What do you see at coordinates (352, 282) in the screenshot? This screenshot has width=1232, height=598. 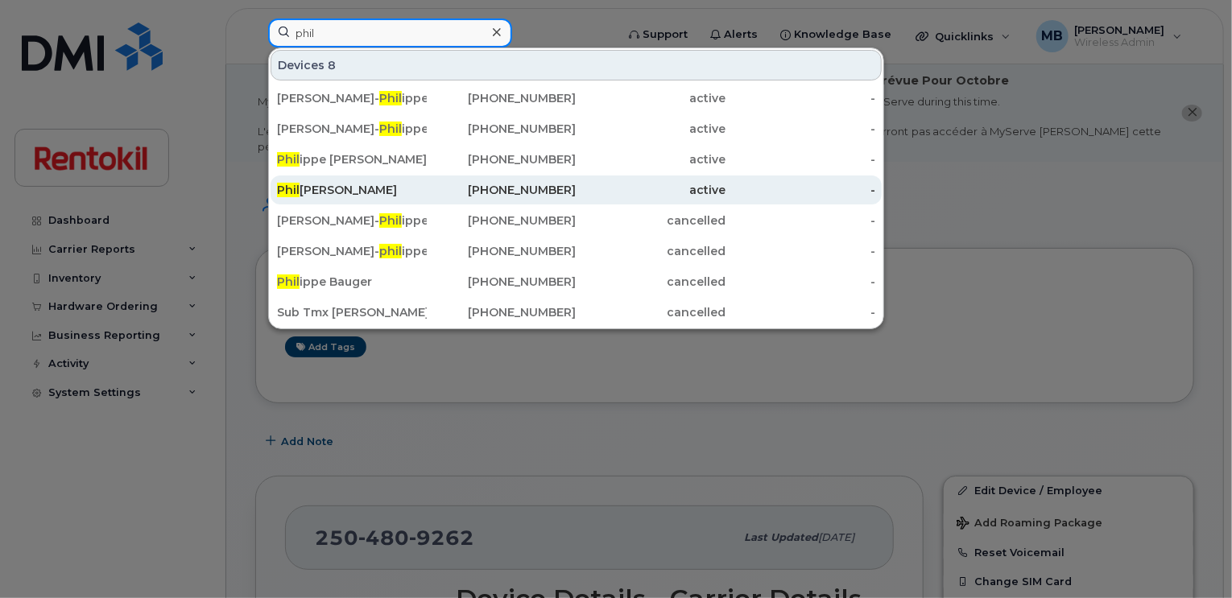 I see `div: ippe Bauger` at bounding box center [352, 282].